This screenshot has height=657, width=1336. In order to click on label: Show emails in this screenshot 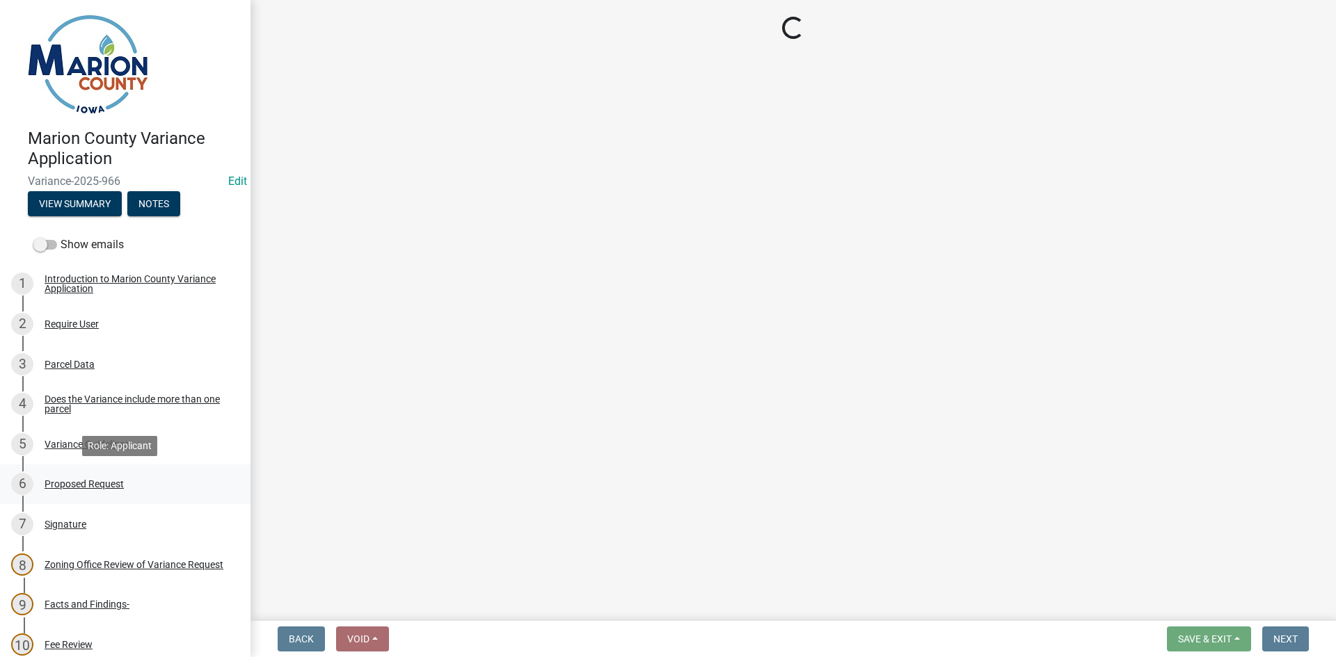, I will do `click(79, 245)`.